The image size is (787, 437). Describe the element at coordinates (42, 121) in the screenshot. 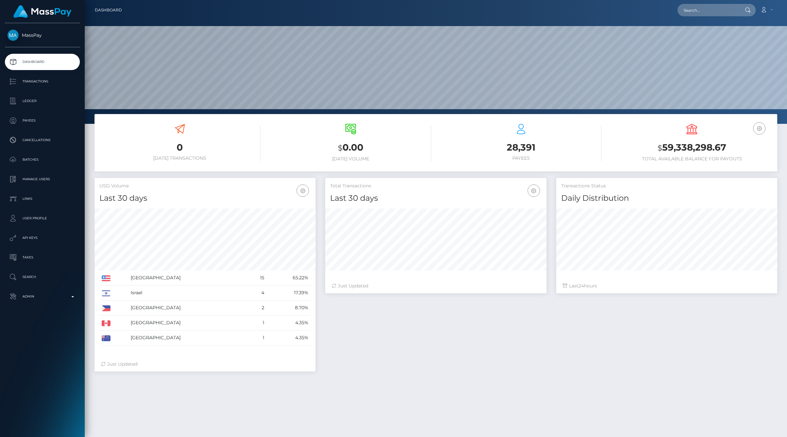

I see `a: Payees` at that location.